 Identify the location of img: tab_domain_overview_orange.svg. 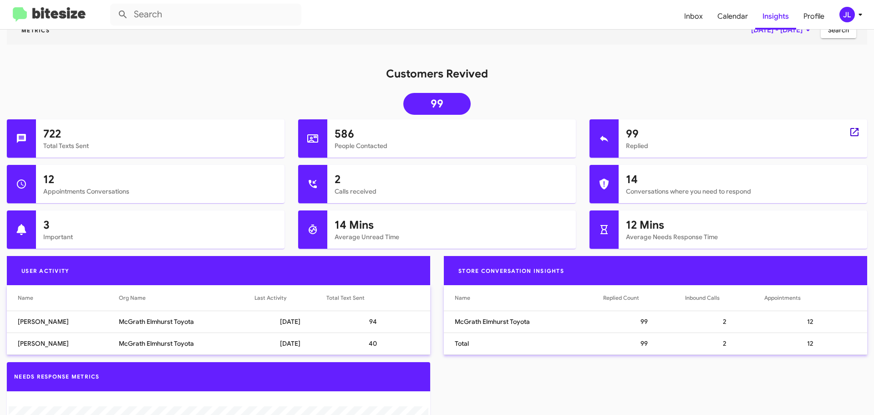
(28, 56).